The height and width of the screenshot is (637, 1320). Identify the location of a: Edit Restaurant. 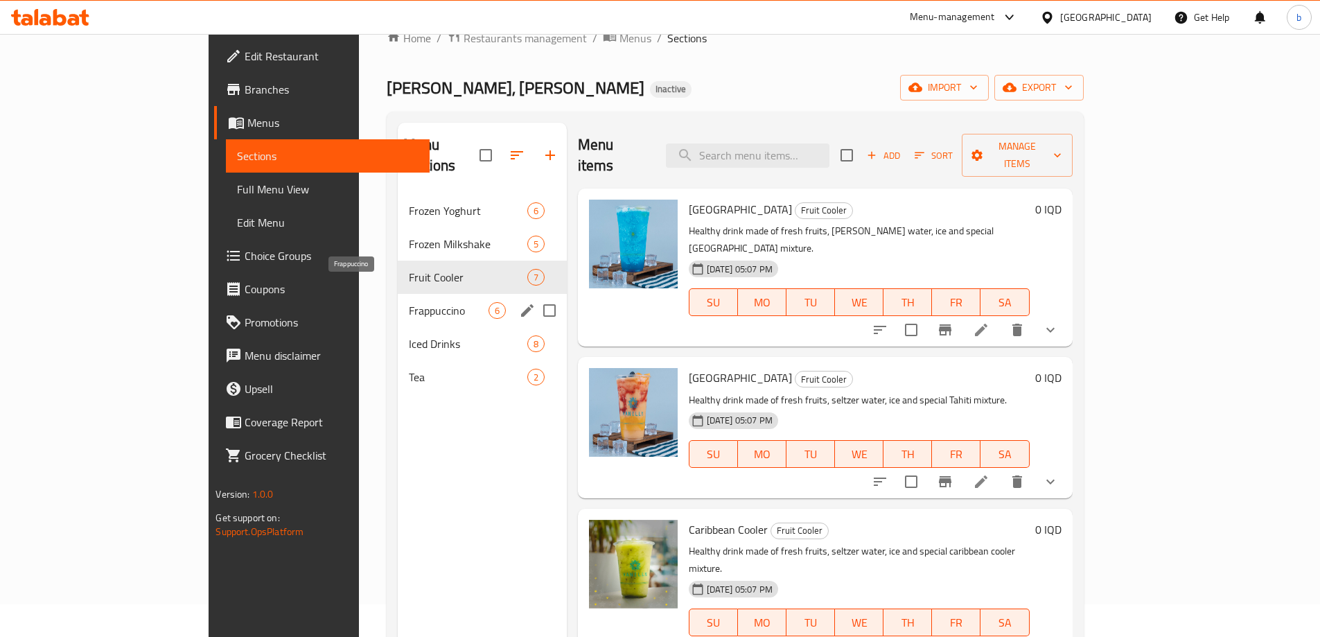
(322, 56).